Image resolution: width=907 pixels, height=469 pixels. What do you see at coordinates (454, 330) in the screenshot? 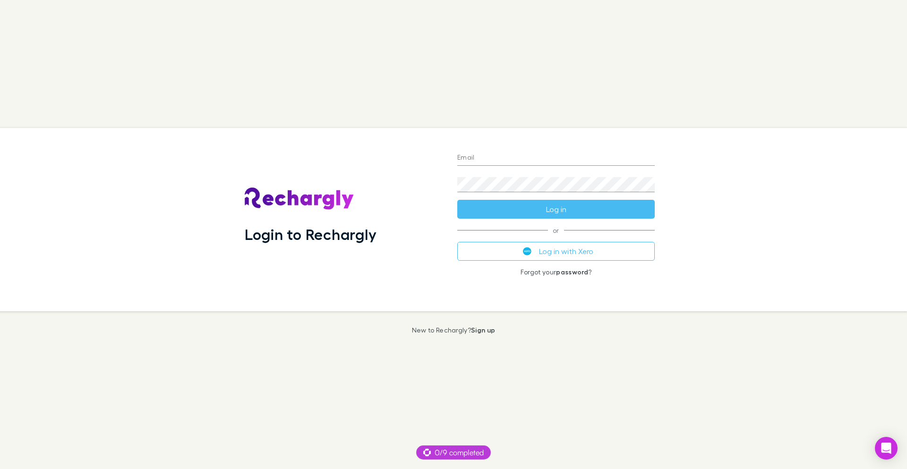
I see `p: New to Rechargly?` at bounding box center [454, 330].